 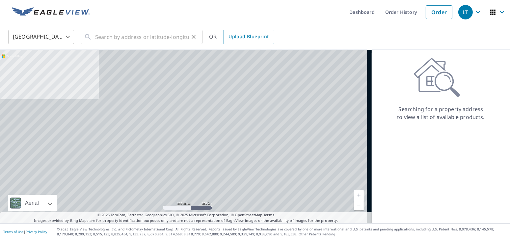 I want to click on span: Upload Blueprint, so click(x=248, y=37).